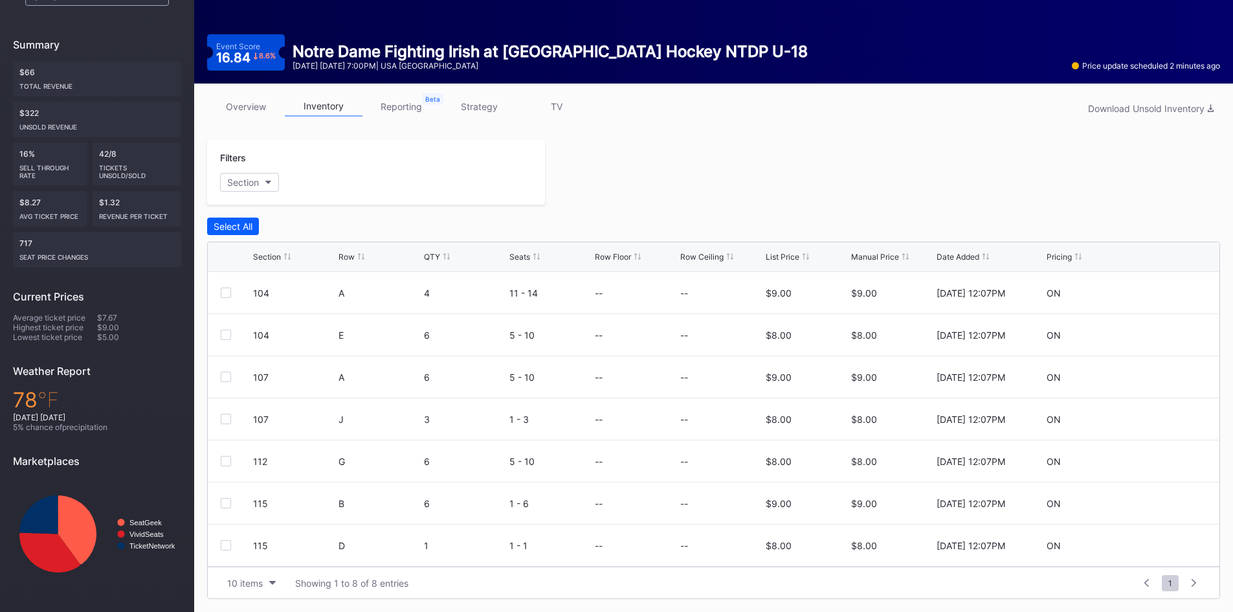  What do you see at coordinates (351, 582) in the screenshot?
I see `div: Showing 1 to 8 of 8 entries` at bounding box center [351, 582].